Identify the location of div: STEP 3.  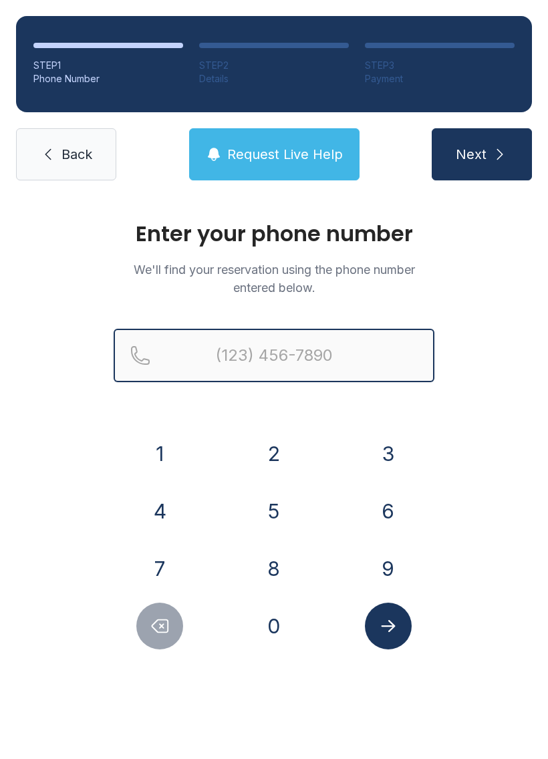
(440, 65).